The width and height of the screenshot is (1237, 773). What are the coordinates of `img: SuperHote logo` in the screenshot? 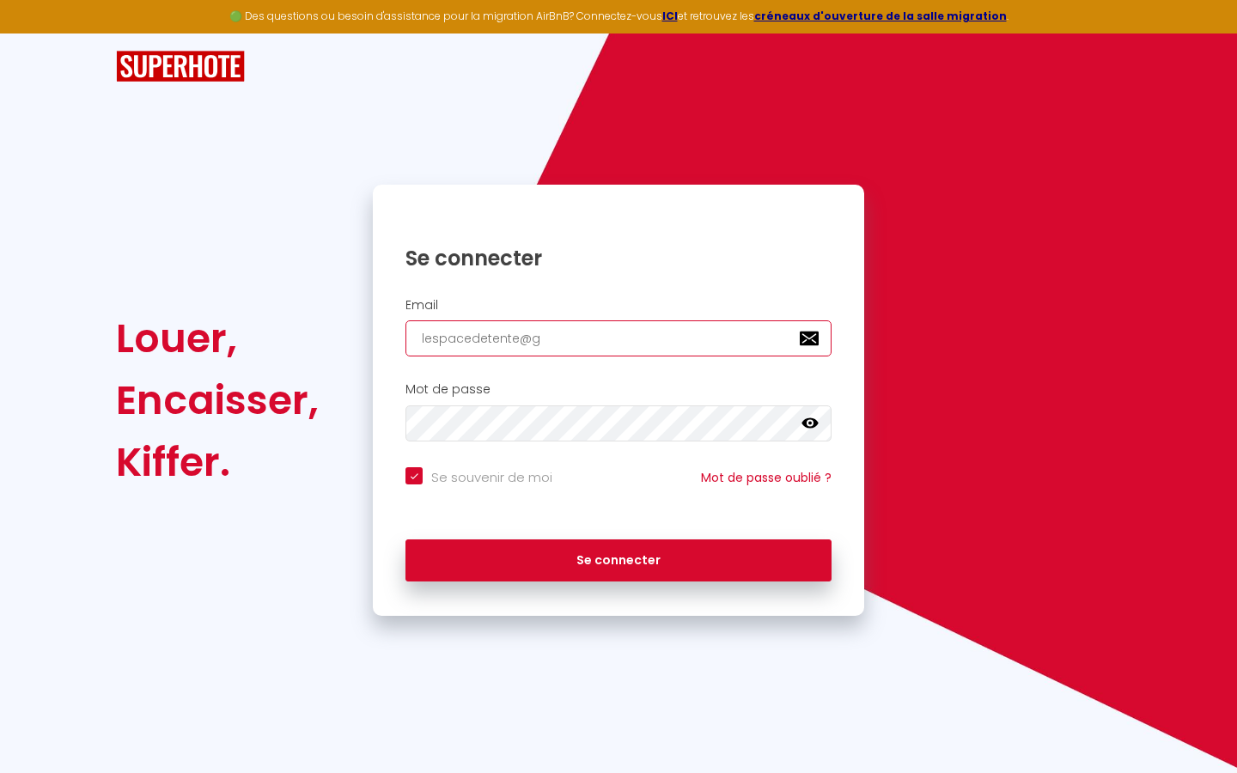 It's located at (180, 66).